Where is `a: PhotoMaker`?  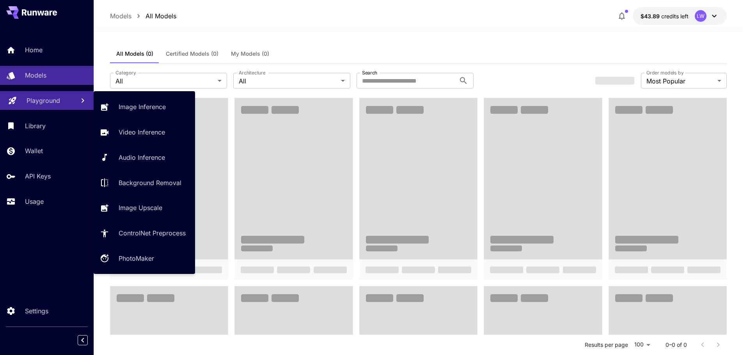 a: PhotoMaker is located at coordinates (144, 259).